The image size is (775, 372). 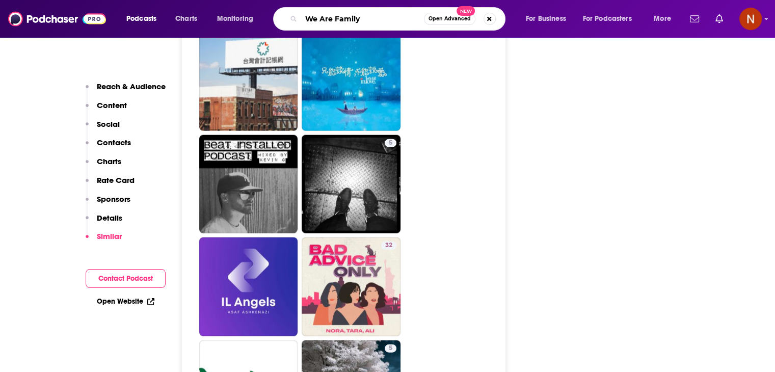 I want to click on div: Search podcasts, credits, & more..., so click(x=399, y=19).